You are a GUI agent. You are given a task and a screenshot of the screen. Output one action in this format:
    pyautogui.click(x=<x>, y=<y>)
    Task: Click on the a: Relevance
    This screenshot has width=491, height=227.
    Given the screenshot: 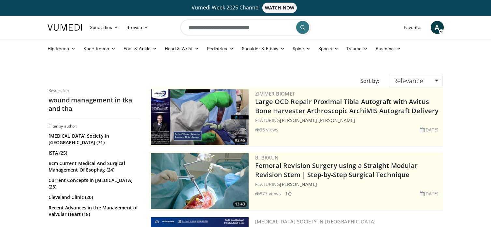 What is the action you would take?
    pyautogui.click(x=416, y=81)
    